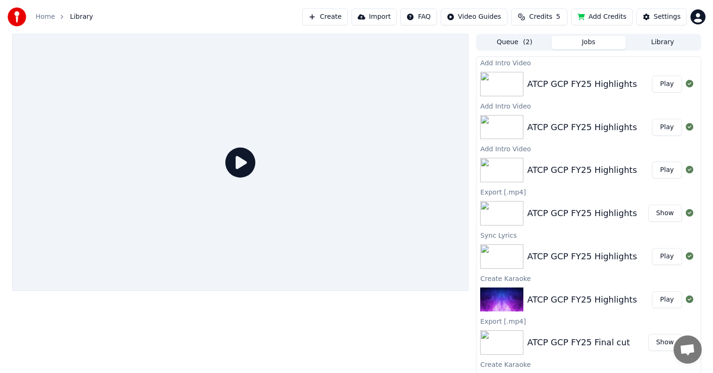  What do you see at coordinates (602, 17) in the screenshot?
I see `button: Add Credits` at bounding box center [602, 17].